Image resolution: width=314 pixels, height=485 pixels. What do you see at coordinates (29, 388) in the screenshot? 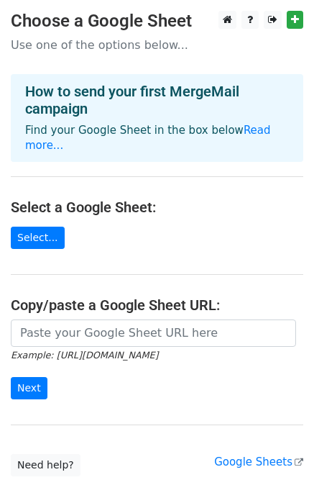
I see `input: Next` at bounding box center [29, 388].